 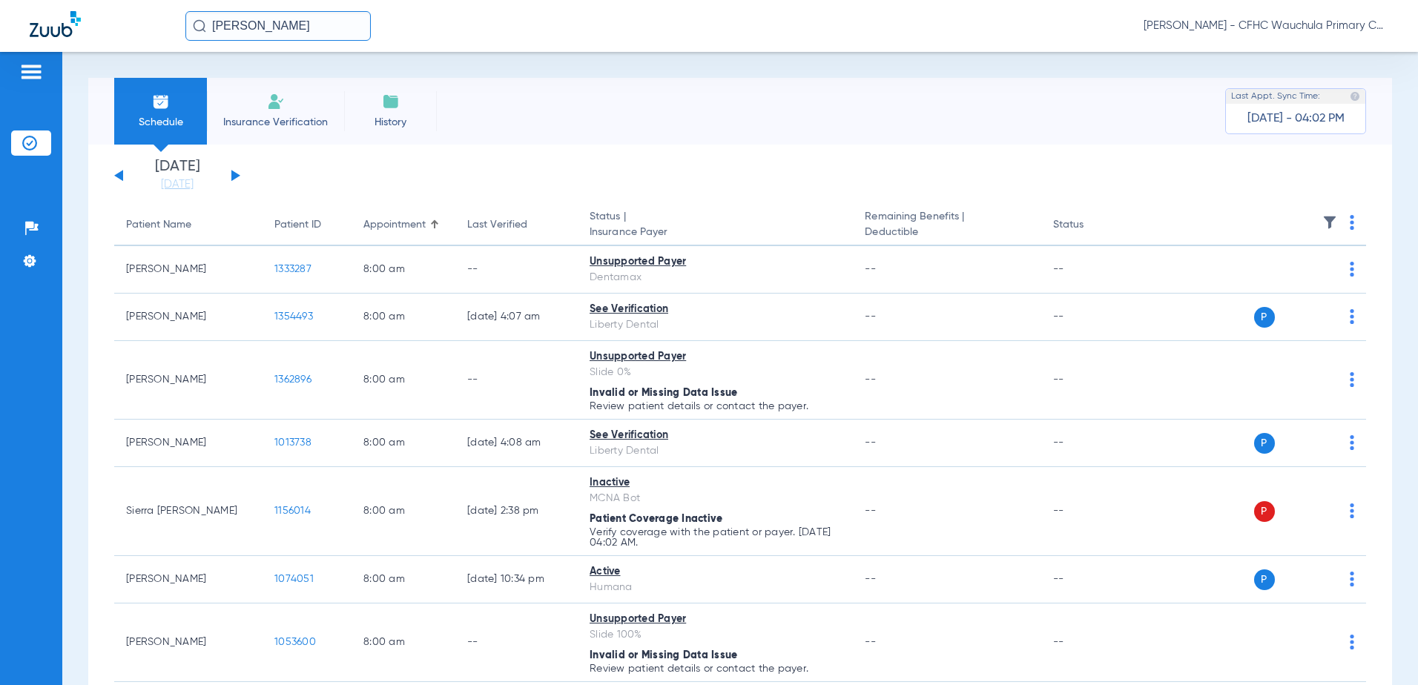 What do you see at coordinates (161, 102) in the screenshot?
I see `img: Schedule` at bounding box center [161, 102].